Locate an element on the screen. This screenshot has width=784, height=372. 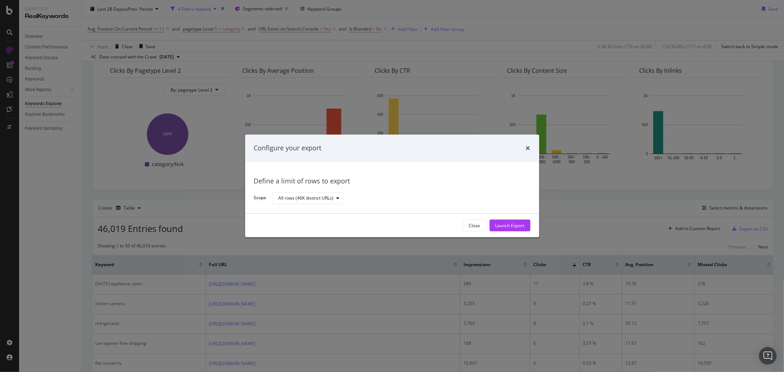
div: modal is located at coordinates (392, 186).